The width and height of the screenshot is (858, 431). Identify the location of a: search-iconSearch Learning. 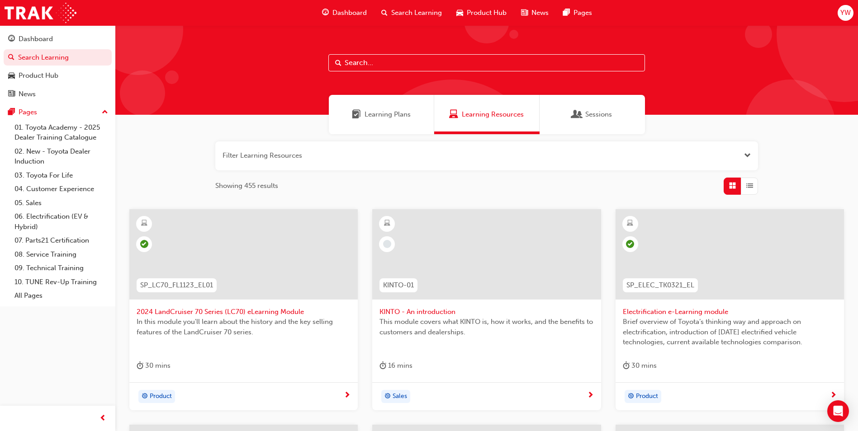
(412, 13).